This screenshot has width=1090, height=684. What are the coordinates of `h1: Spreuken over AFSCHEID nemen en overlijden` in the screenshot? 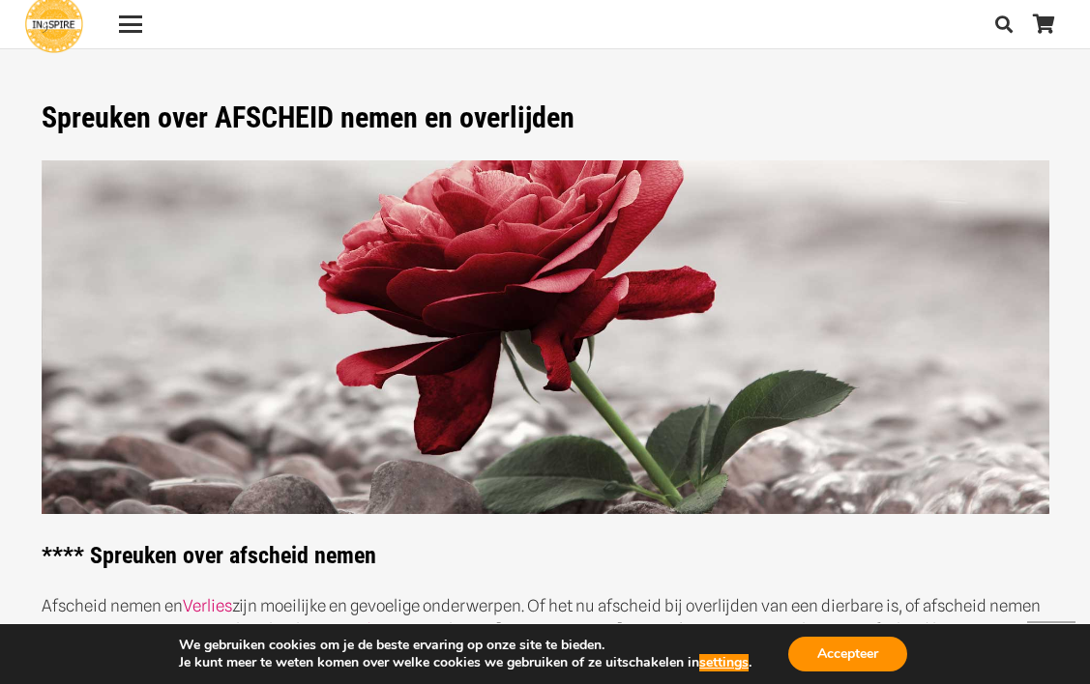 It's located at (545, 118).